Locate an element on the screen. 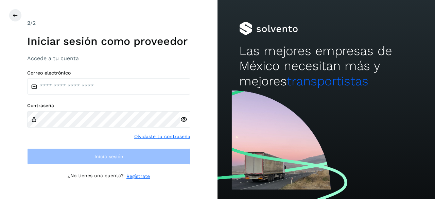  div: /2 is located at coordinates (109, 23).